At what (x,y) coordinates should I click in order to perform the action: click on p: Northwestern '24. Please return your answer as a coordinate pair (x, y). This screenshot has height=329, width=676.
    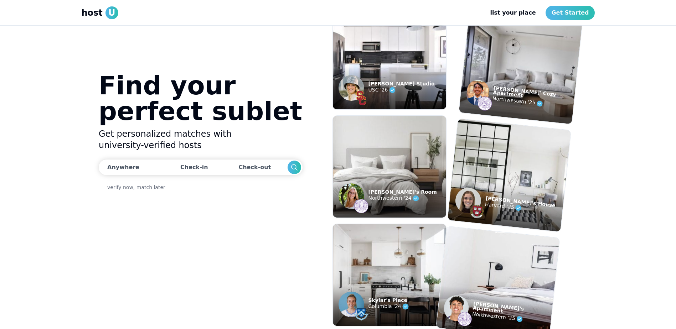
    Looking at the image, I should click on (403, 199).